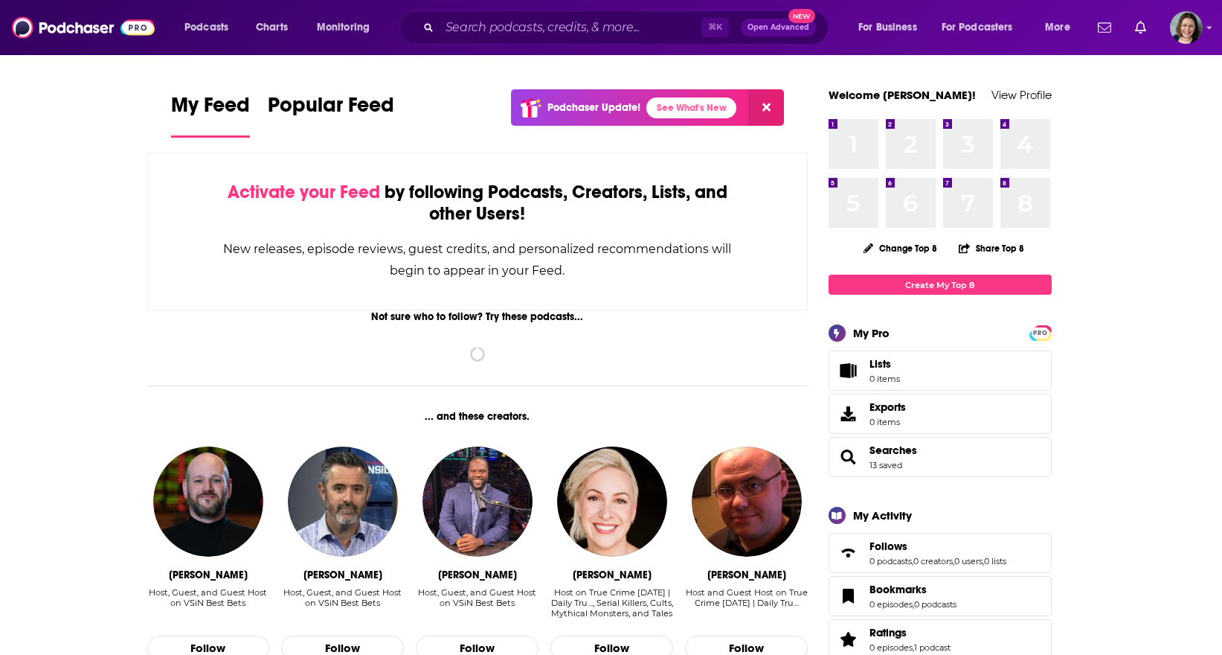 The height and width of the screenshot is (655, 1222). I want to click on input: Search podcasts, credits, & more..., so click(571, 28).